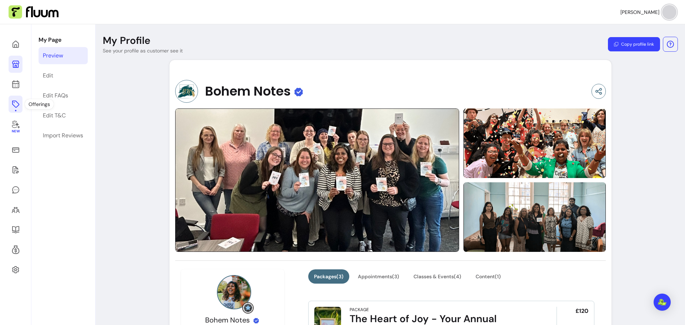  What do you see at coordinates (15, 190) in the screenshot?
I see `a: My Messages` at bounding box center [15, 190].